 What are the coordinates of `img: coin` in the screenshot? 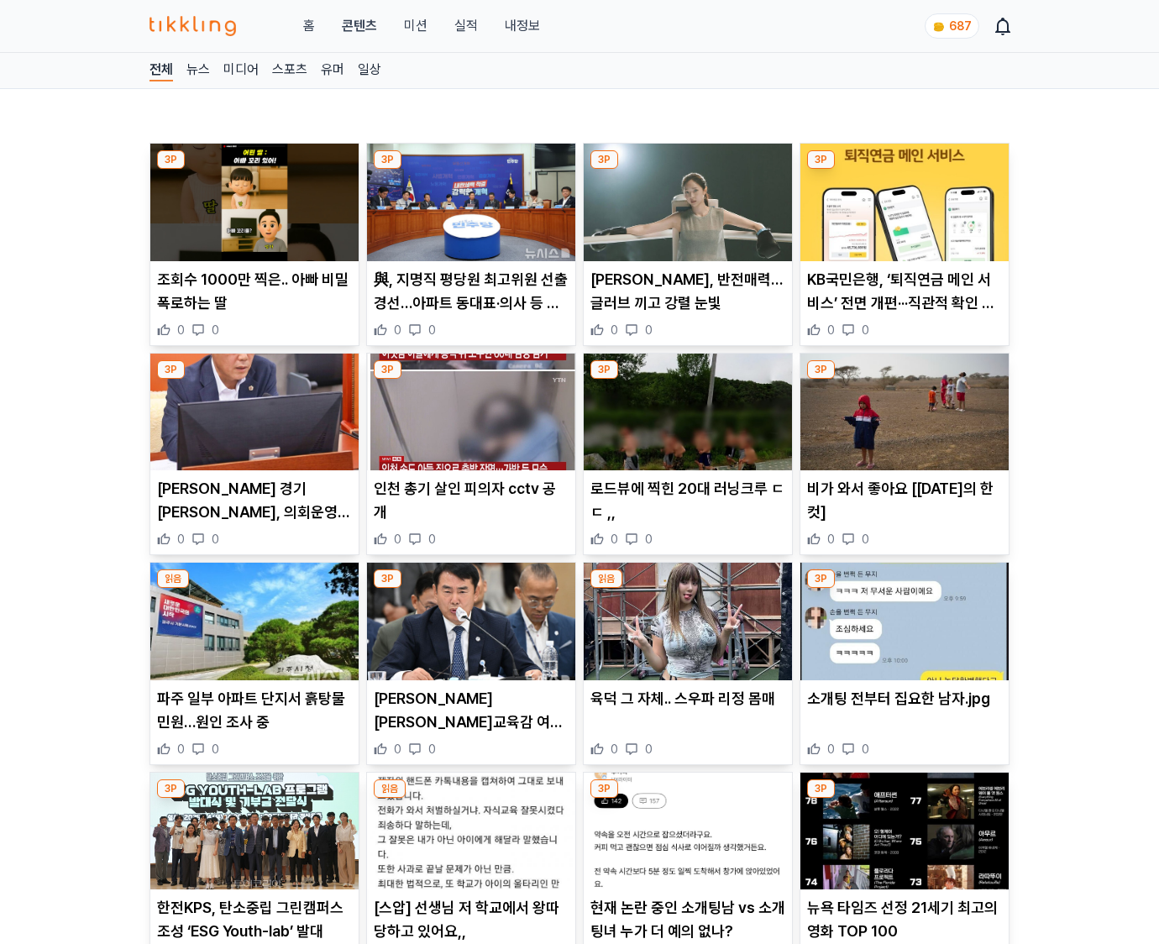 It's located at (939, 27).